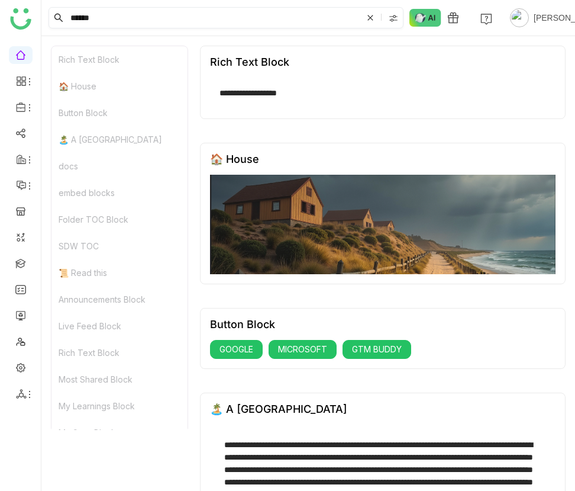 The width and height of the screenshot is (575, 491). Describe the element at coordinates (377, 349) in the screenshot. I see `button: GTM BUDDY` at that location.